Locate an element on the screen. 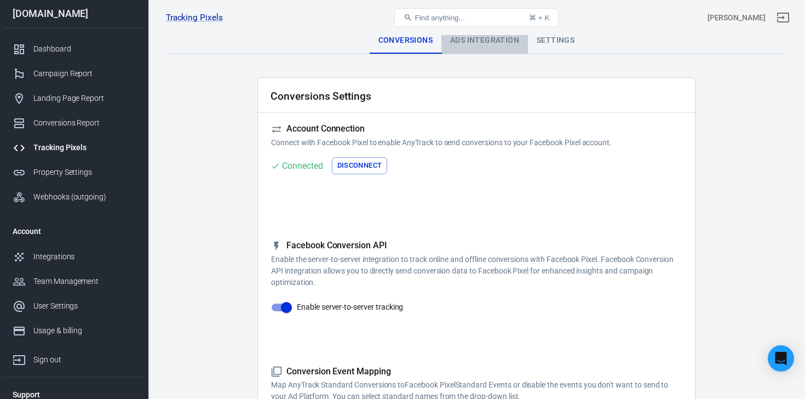 Image resolution: width=805 pixels, height=399 pixels. div: Ads Integration is located at coordinates (485, 41).